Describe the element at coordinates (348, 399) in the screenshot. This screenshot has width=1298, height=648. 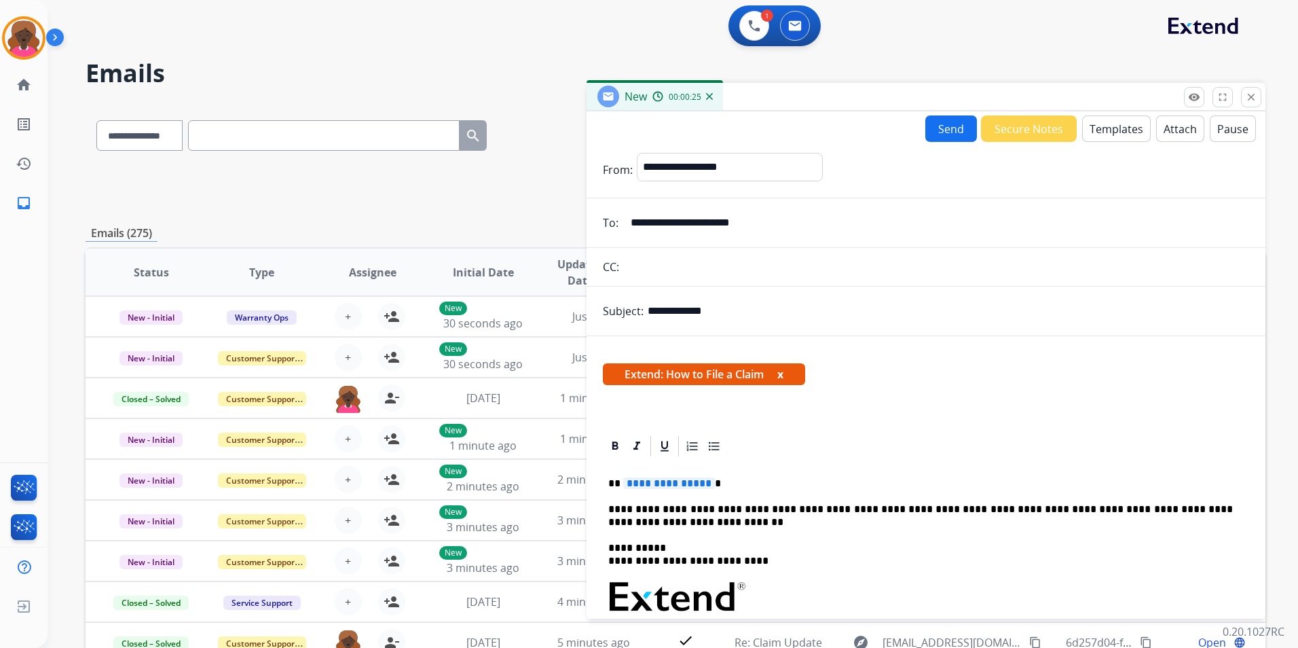
I see `img: agent-avatar` at that location.